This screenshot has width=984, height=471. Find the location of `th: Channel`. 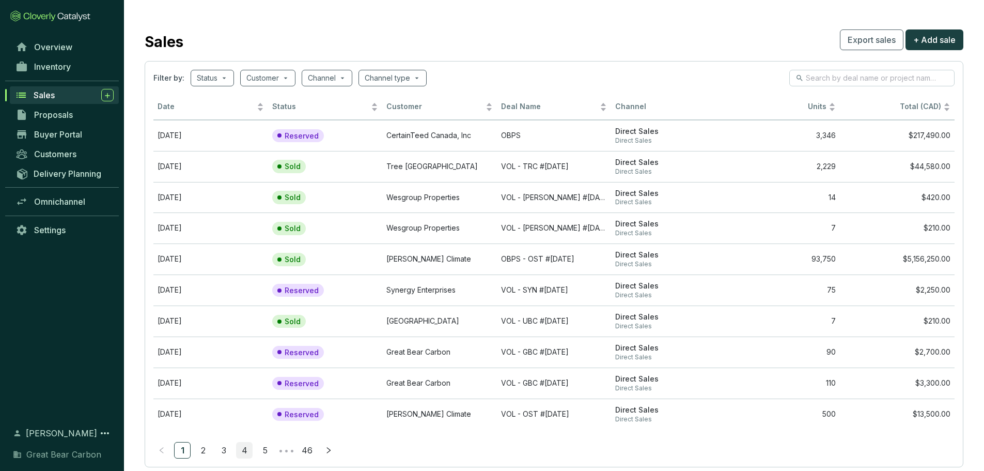

th: Channel is located at coordinates (669, 107).